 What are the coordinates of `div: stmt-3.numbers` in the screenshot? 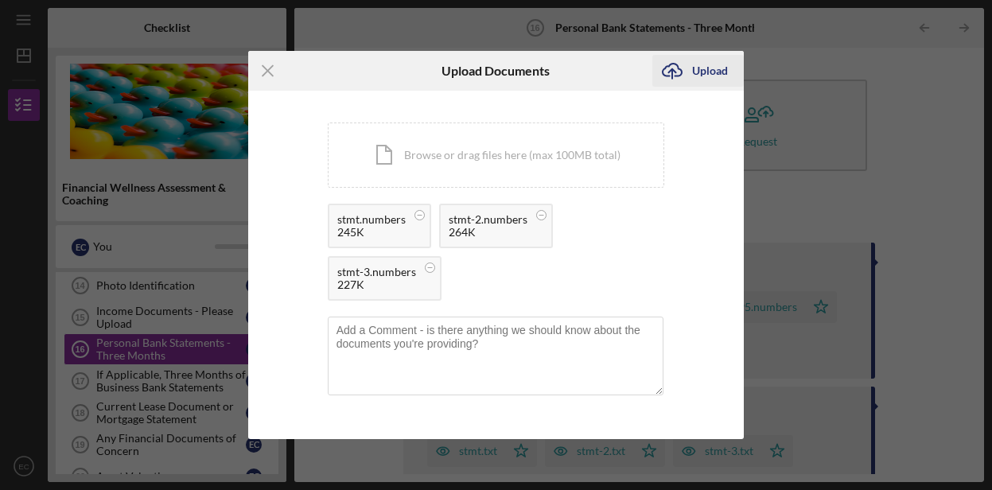 It's located at (376, 272).